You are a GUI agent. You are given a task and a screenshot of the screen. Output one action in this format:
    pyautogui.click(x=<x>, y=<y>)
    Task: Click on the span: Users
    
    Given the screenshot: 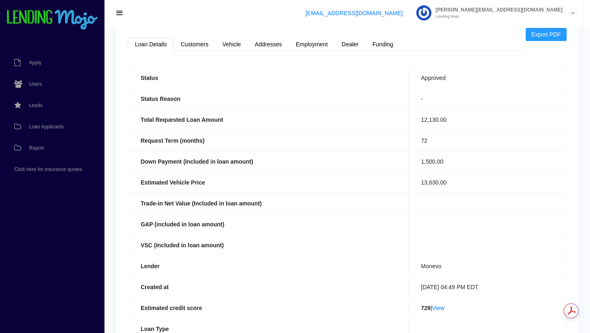 What is the action you would take?
    pyautogui.click(x=35, y=84)
    